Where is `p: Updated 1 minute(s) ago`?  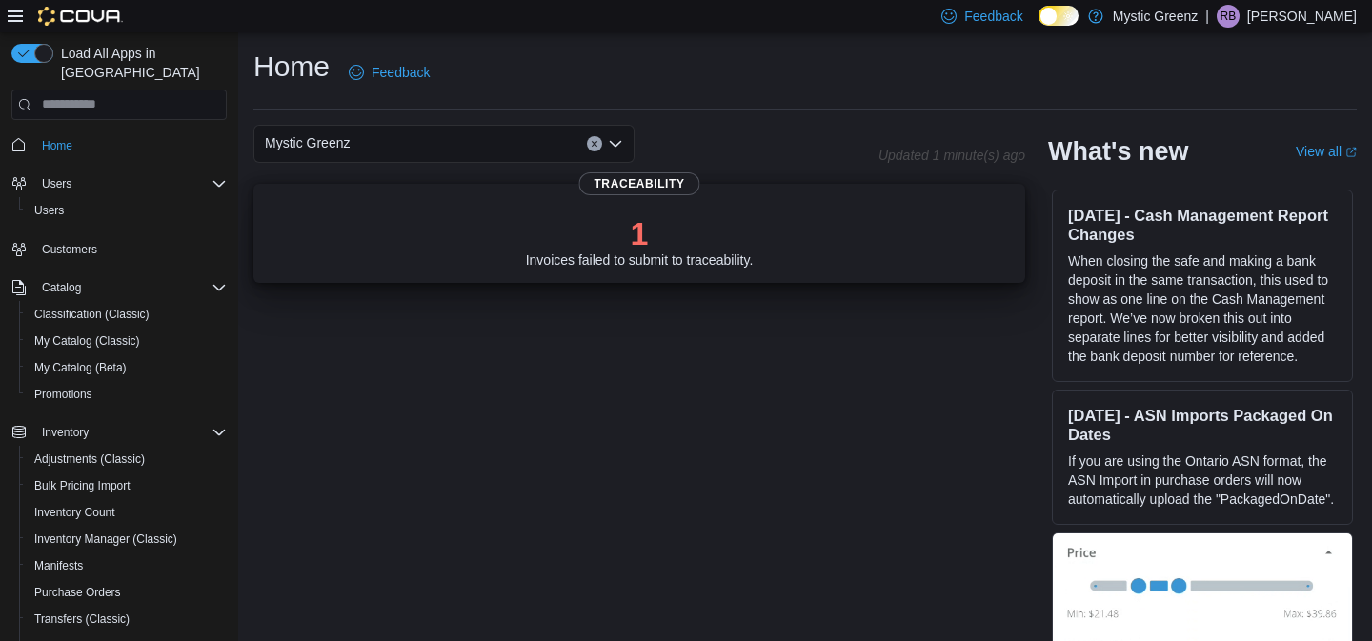
p: Updated 1 minute(s) ago is located at coordinates (952, 155).